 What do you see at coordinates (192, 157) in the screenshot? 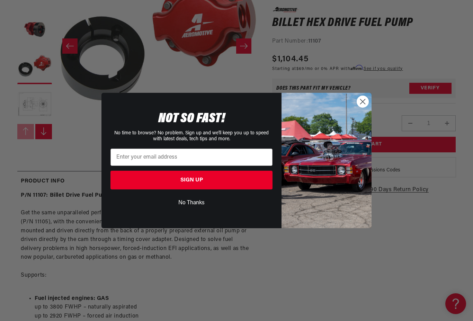
I see `input: Enter your email address` at bounding box center [192, 157].